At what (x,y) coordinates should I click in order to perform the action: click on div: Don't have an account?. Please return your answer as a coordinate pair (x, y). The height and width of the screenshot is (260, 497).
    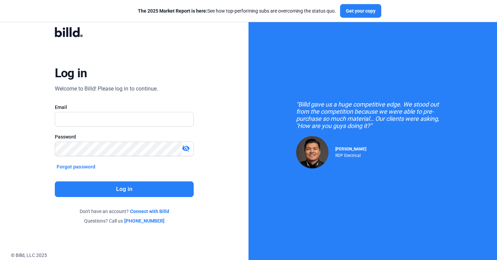
    Looking at the image, I should click on (124, 211).